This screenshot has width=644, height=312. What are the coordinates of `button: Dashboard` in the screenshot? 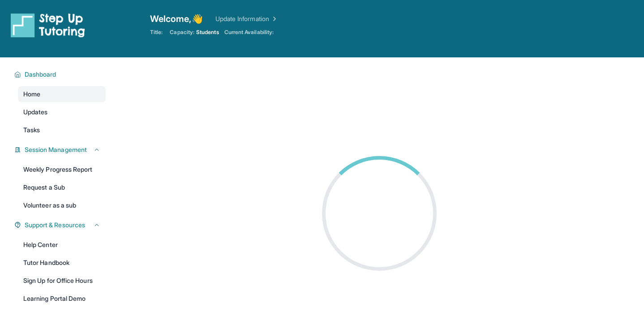 It's located at (60, 74).